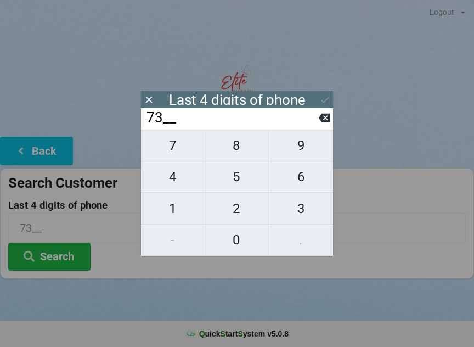 The height and width of the screenshot is (347, 474). I want to click on span: 9, so click(301, 145).